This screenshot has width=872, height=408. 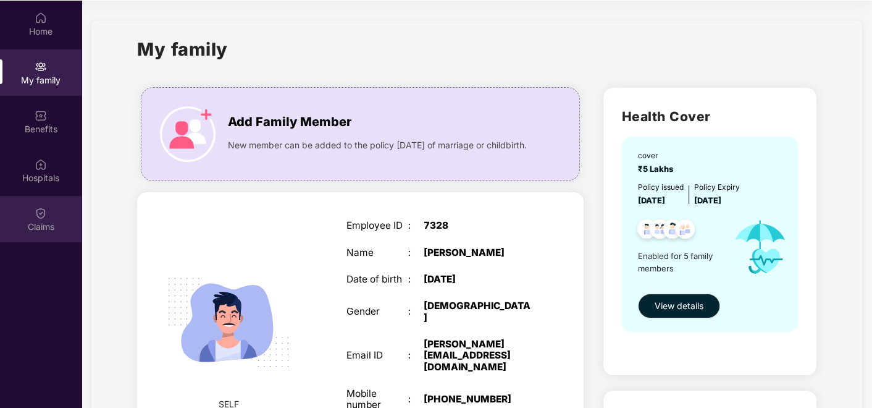 What do you see at coordinates (710, 116) in the screenshot?
I see `h2: Health Cover` at bounding box center [710, 116].